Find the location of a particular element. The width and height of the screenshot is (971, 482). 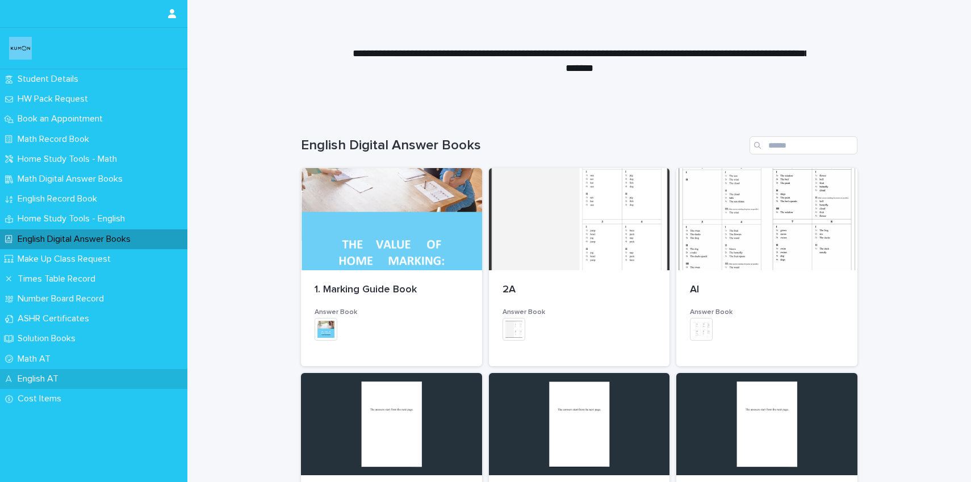

p: English Digital Answer Books is located at coordinates (76, 239).